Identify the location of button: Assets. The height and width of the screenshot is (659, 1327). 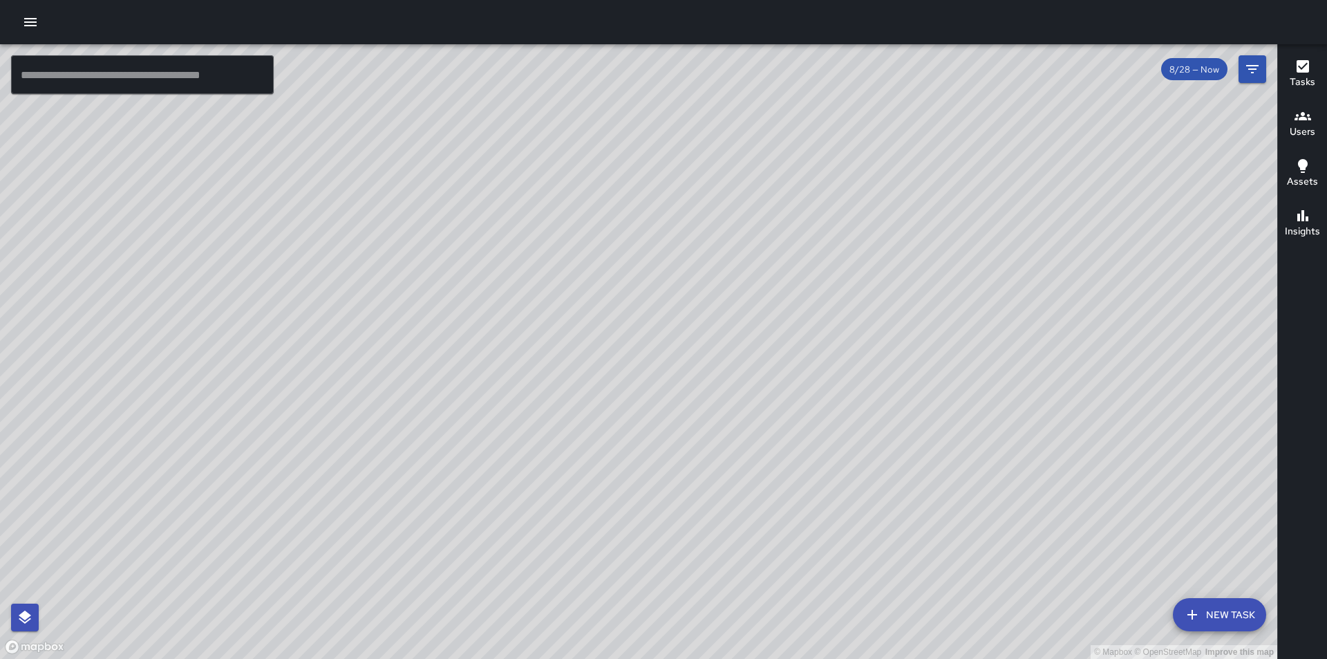
(1302, 174).